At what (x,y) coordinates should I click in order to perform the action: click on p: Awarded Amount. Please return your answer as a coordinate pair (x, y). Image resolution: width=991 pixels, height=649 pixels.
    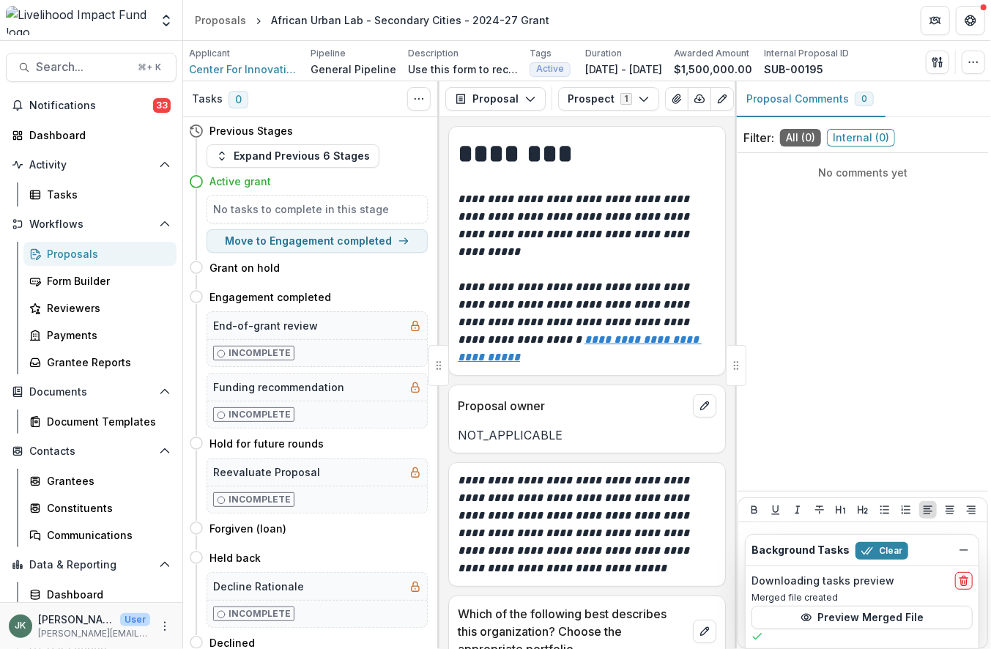
    Looking at the image, I should click on (711, 53).